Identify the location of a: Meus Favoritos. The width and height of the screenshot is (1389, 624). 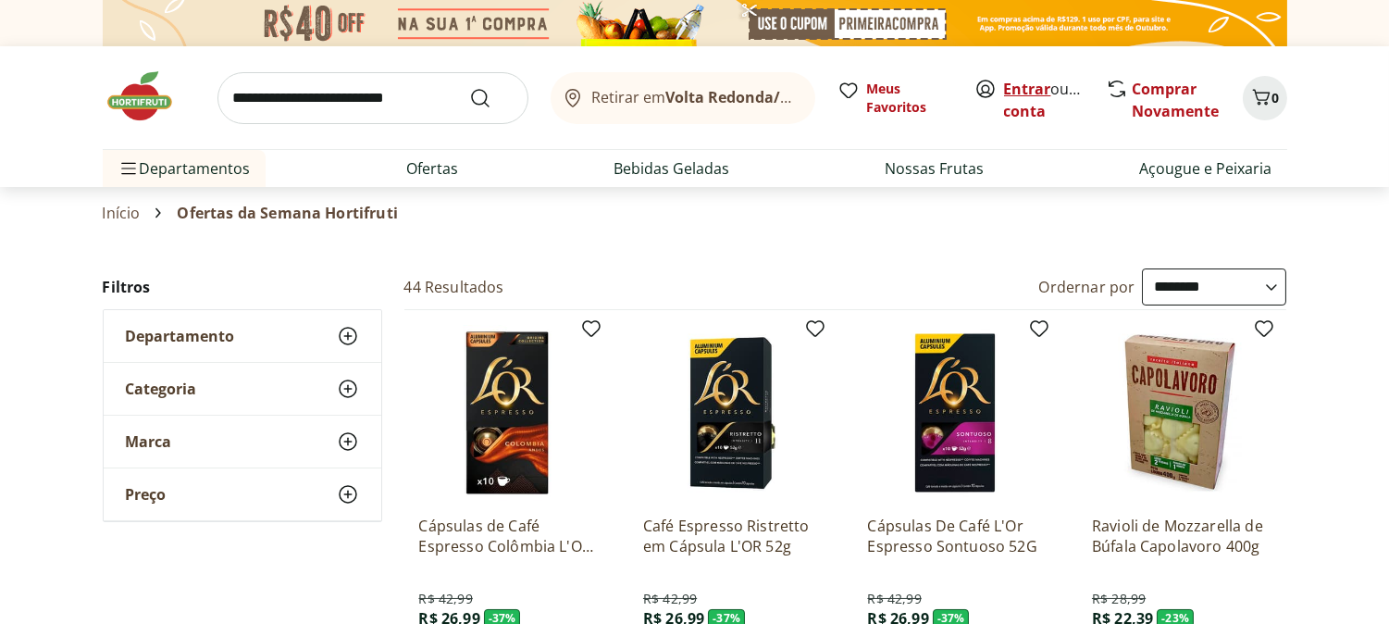
(895, 98).